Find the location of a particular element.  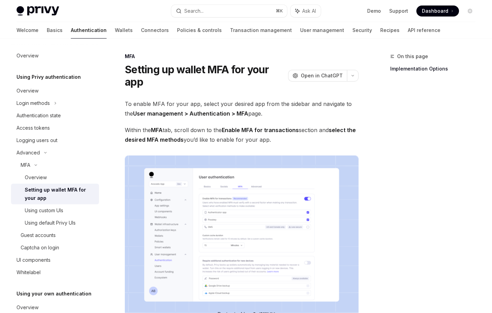

a: Whitelabel is located at coordinates (55, 272).